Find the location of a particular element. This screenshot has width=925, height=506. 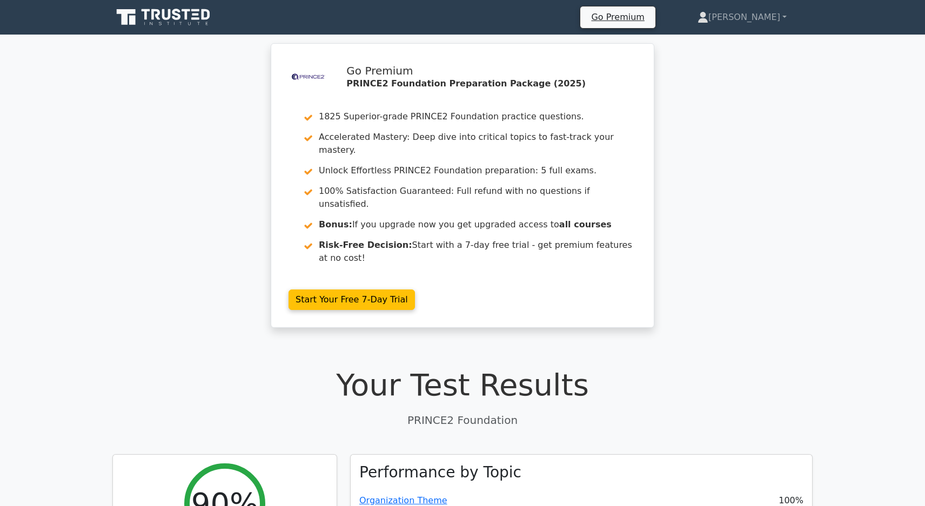

a: Start Your Free 7-Day Trial is located at coordinates (352, 300).